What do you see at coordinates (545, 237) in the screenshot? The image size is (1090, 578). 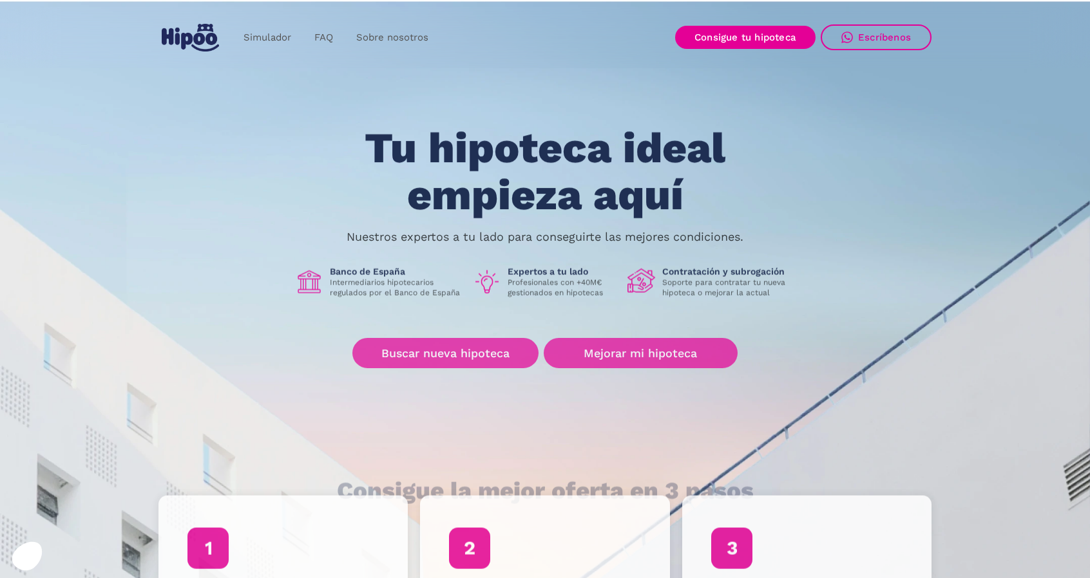 I see `p: Nuestros expertos a tu lado para conseguirte las mejores condiciones.` at bounding box center [545, 237].